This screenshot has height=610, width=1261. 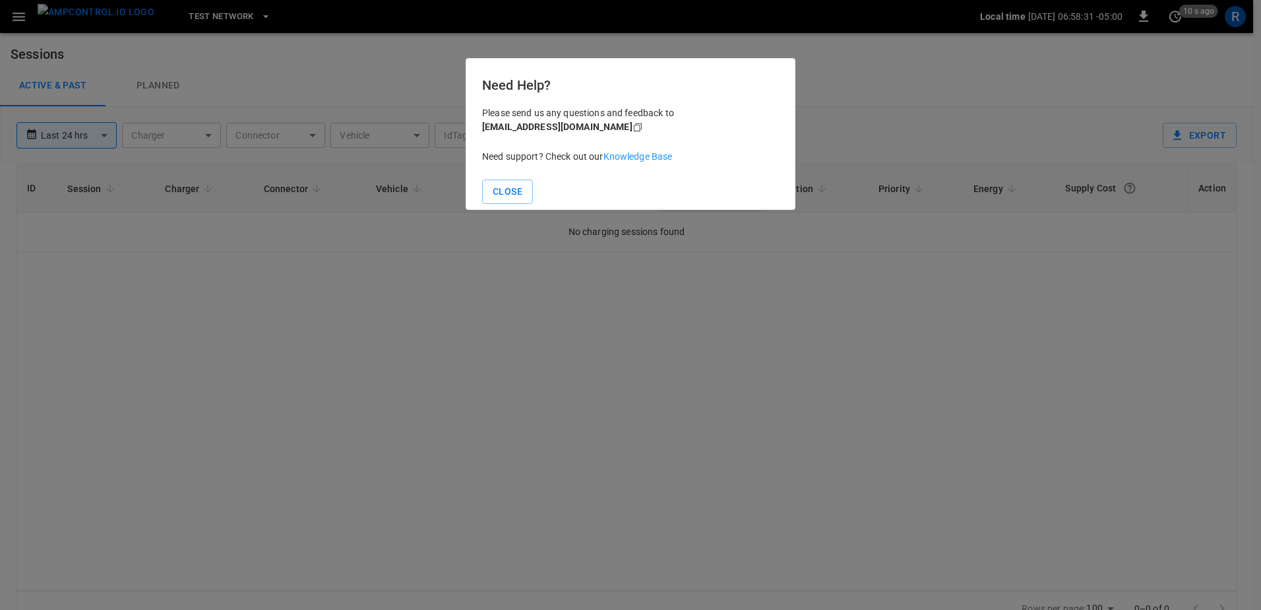 What do you see at coordinates (639, 127) in the screenshot?
I see `div: copy` at bounding box center [639, 127].